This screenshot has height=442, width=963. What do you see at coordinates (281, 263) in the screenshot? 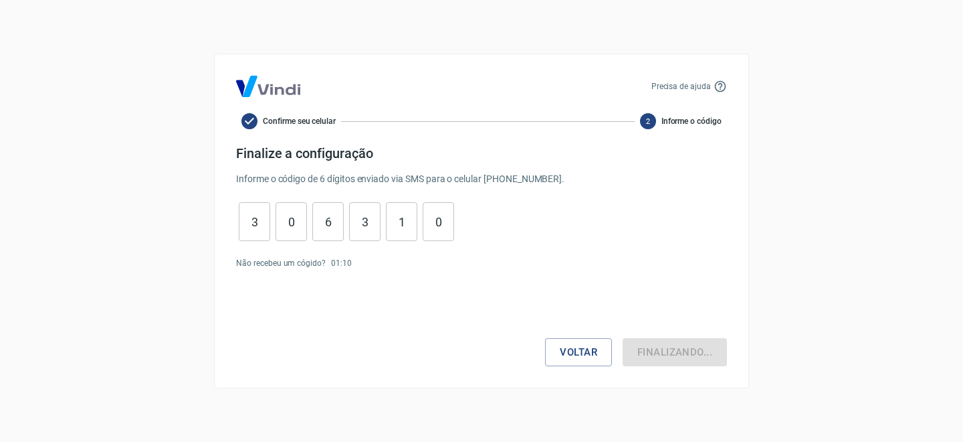
I see `p: Não recebeu um cógido?` at bounding box center [281, 263].